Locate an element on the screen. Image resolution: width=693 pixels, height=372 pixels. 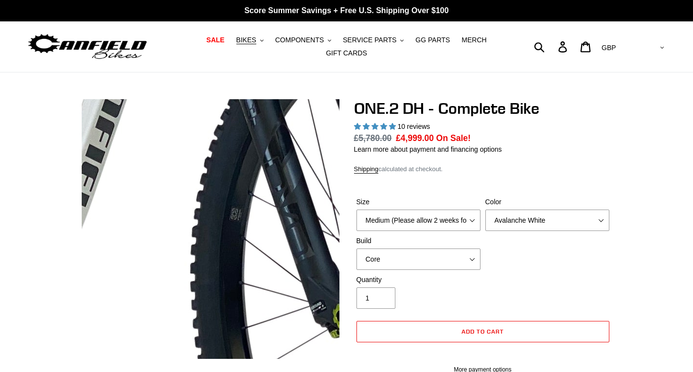
a: GIFT CARDS is located at coordinates (346, 53).